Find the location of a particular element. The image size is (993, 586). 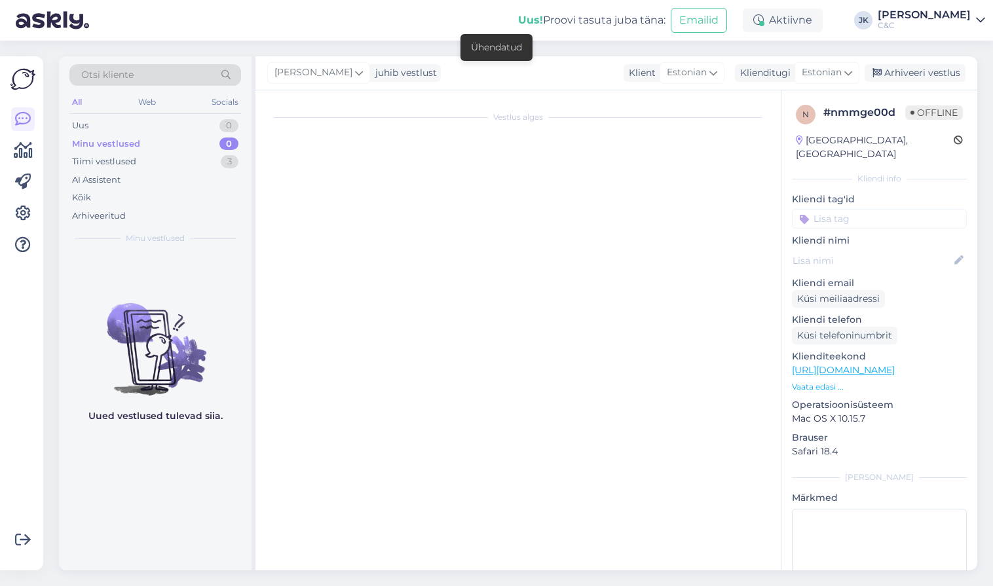

input: Lisa tag is located at coordinates (879, 219).